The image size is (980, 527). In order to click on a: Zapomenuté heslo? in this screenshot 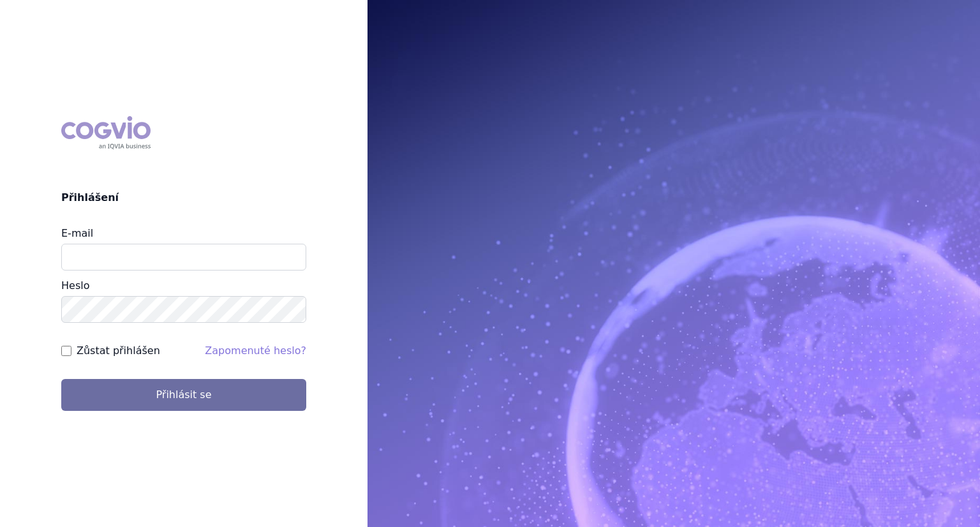, I will do `click(255, 350)`.